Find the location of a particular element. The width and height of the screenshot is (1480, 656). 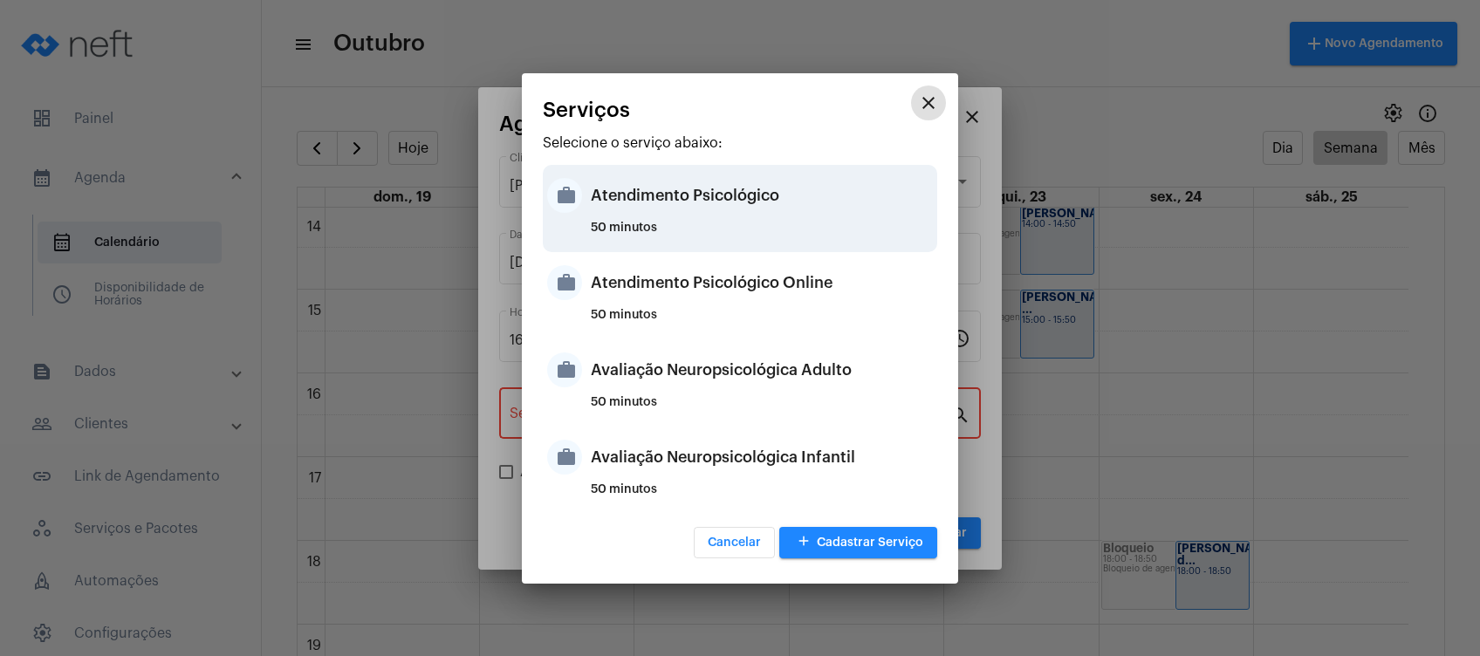

p: Selecione o serviço abaixo: is located at coordinates (740, 143).